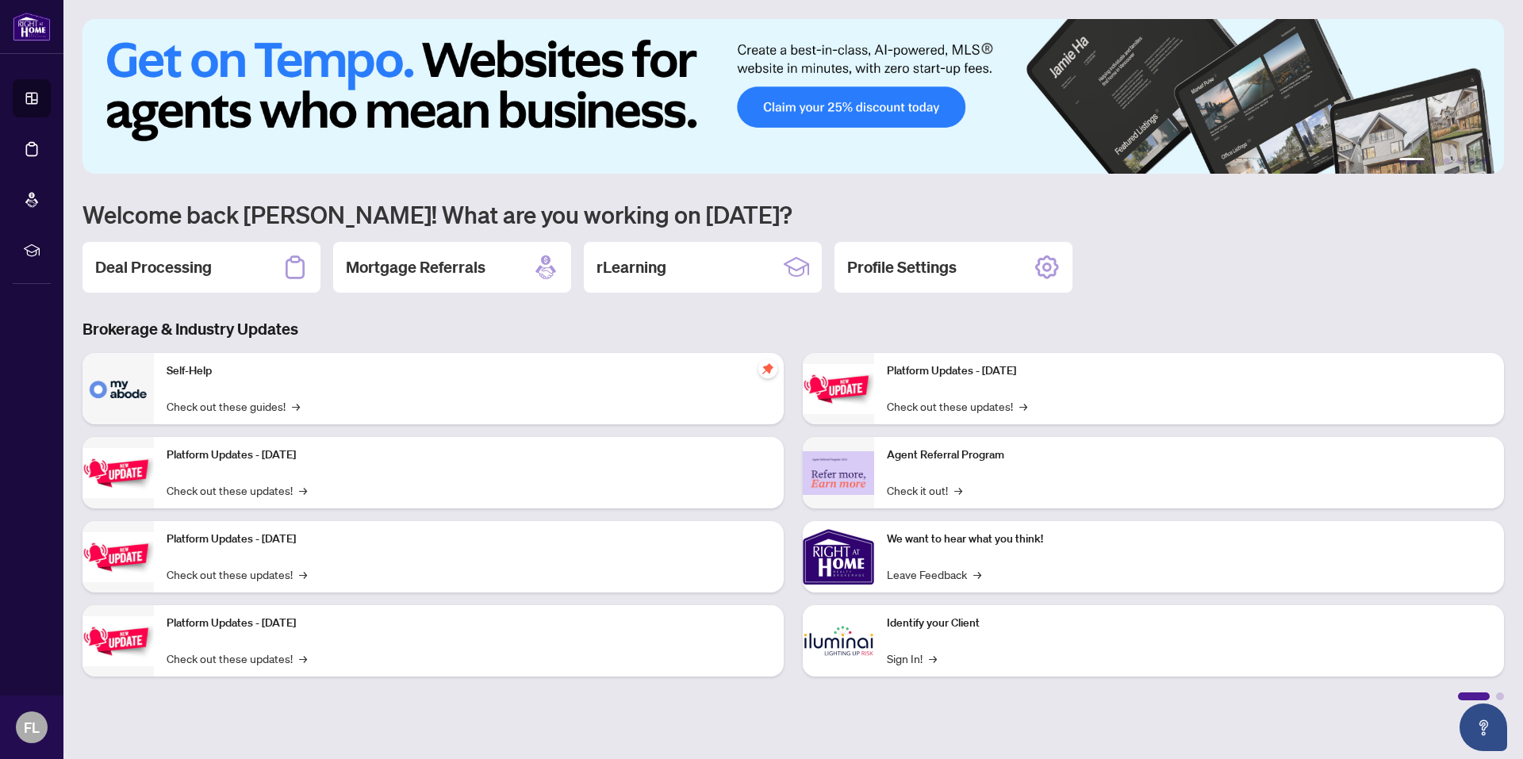  I want to click on button: Open asap, so click(1483, 727).